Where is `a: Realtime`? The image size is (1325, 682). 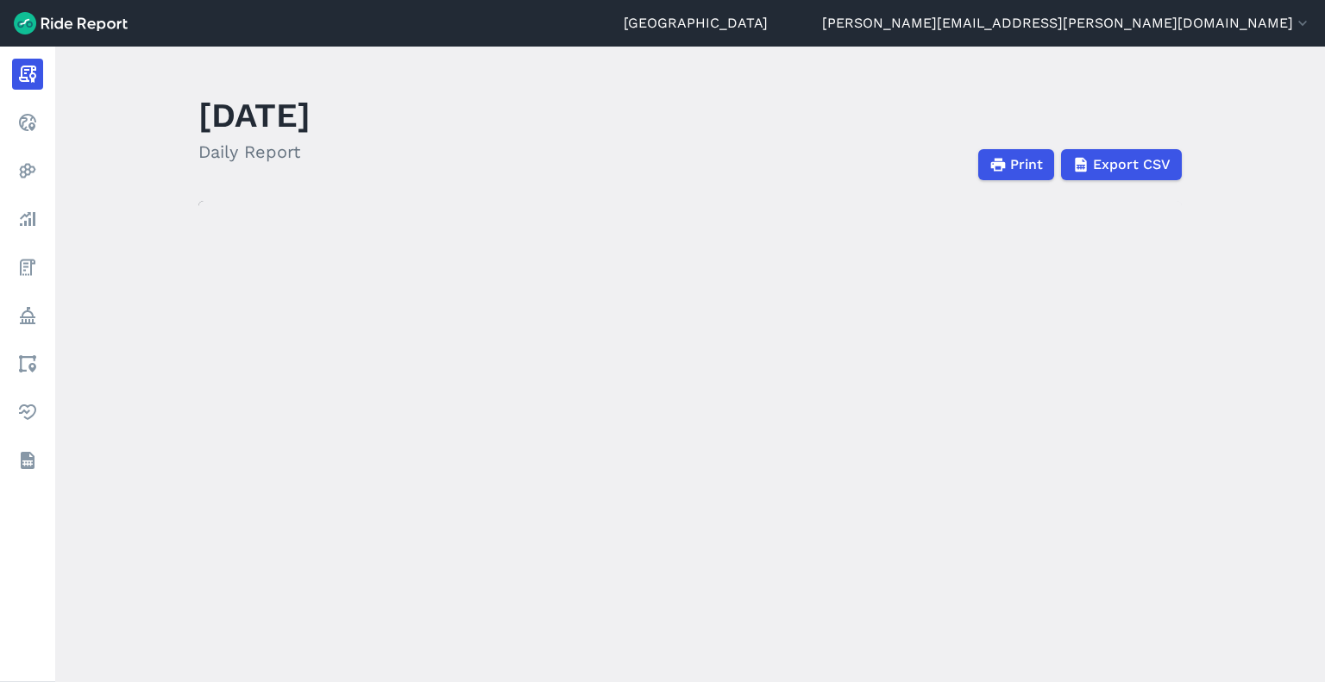 a: Realtime is located at coordinates (28, 122).